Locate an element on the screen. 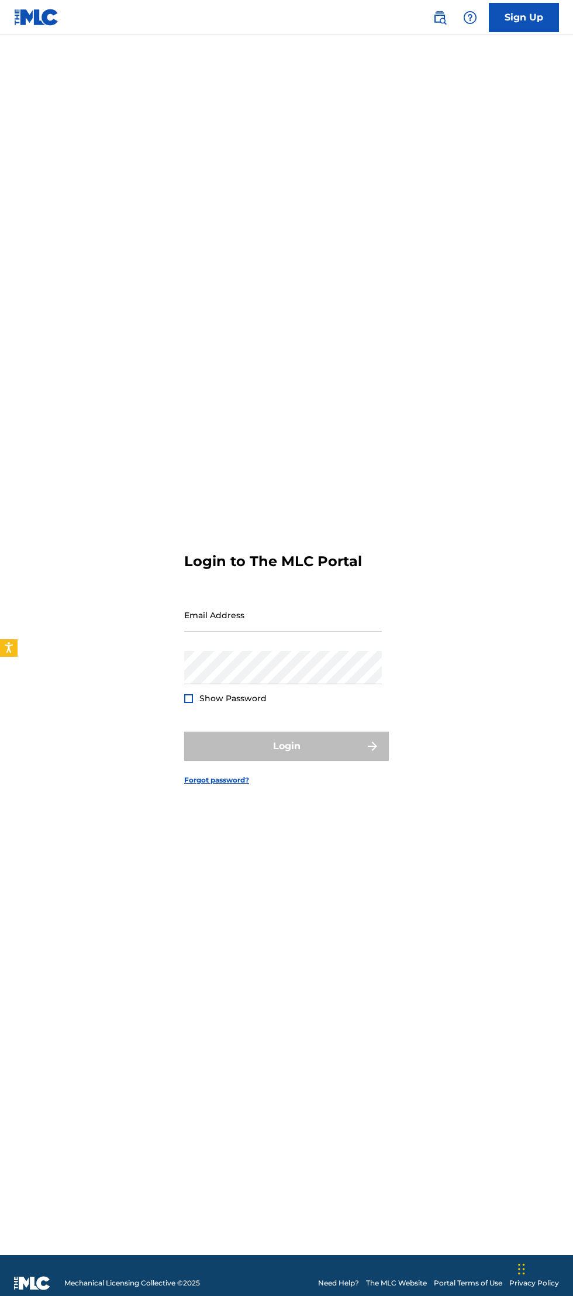 The width and height of the screenshot is (573, 1296). span: Show Password is located at coordinates (233, 698).